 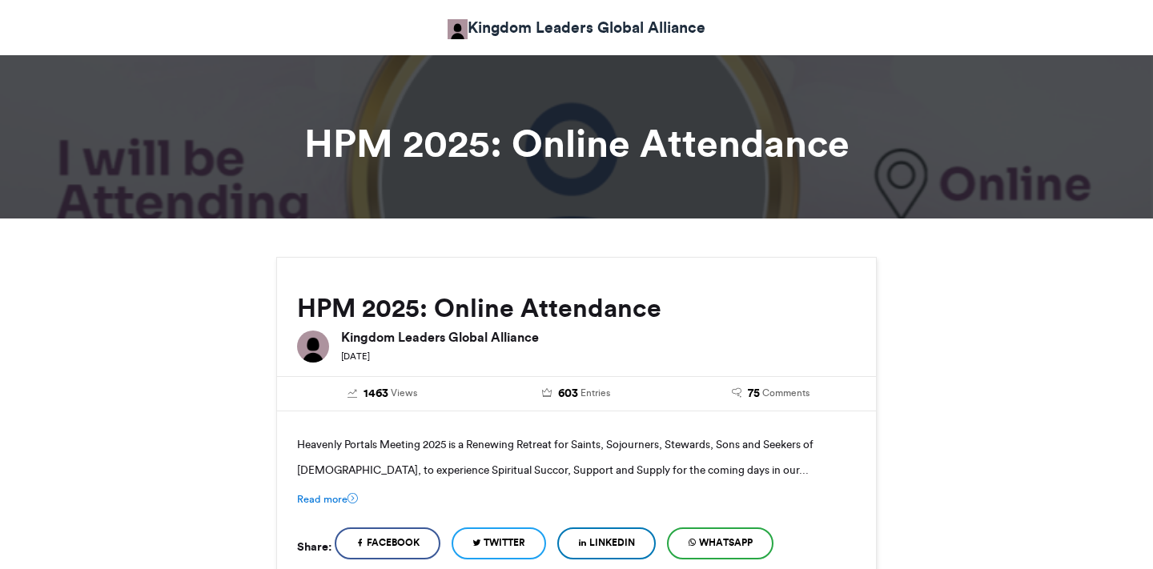 I want to click on p: Heavenly Portals Meeting 2025 is a Renewing Retreat for Saints, Sojourners, Stewards, Sons and Se..., so click(x=576, y=457).